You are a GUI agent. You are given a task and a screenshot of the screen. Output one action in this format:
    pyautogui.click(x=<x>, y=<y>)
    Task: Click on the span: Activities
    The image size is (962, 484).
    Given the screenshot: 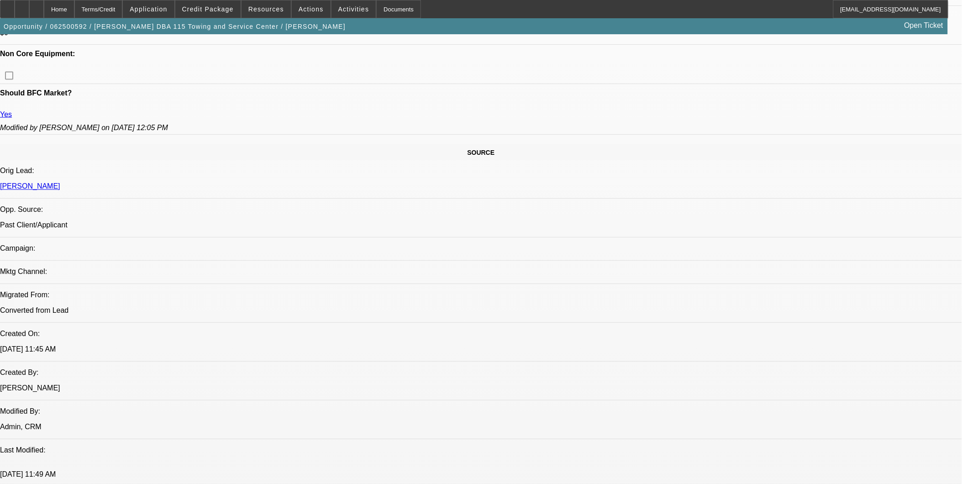 What is the action you would take?
    pyautogui.click(x=354, y=9)
    